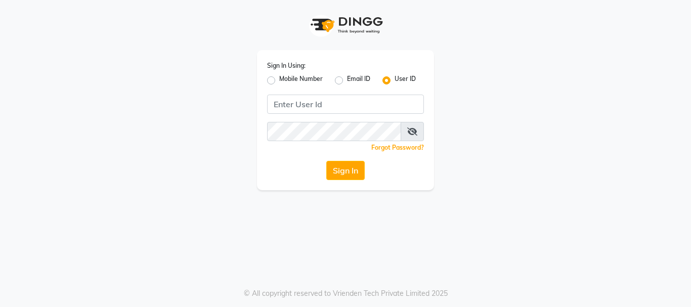 The image size is (691, 307). Describe the element at coordinates (286, 66) in the screenshot. I see `label: Sign In Using:` at that location.